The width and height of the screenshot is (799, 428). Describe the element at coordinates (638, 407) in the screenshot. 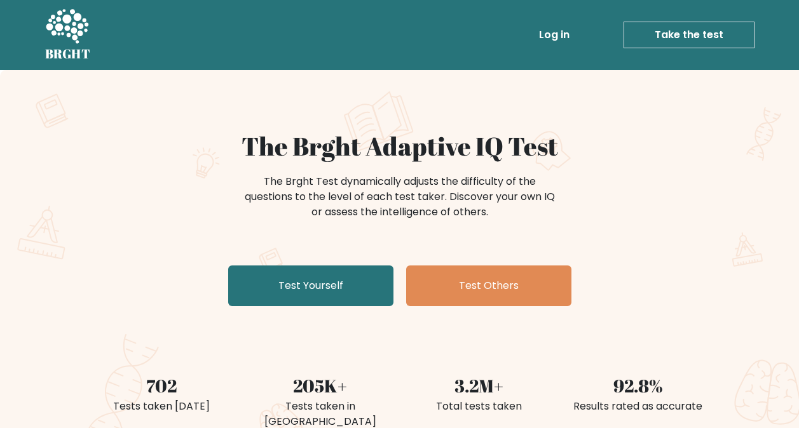

I see `div: Results rated as accurate` at that location.